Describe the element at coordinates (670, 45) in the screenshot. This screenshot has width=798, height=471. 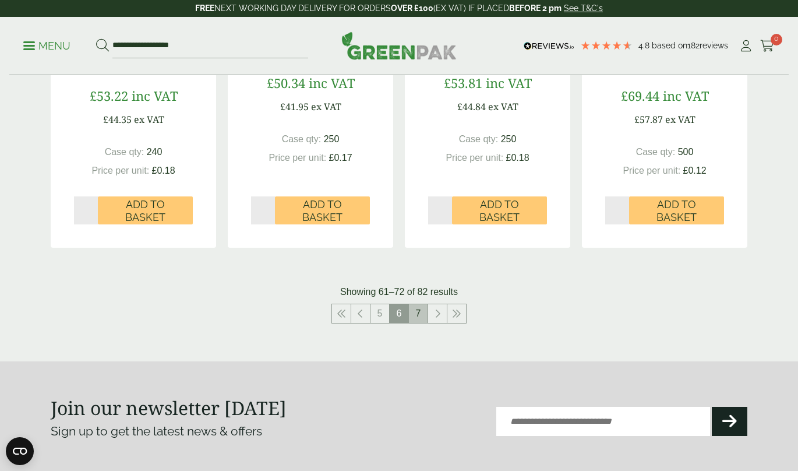
I see `span: Based on` at that location.